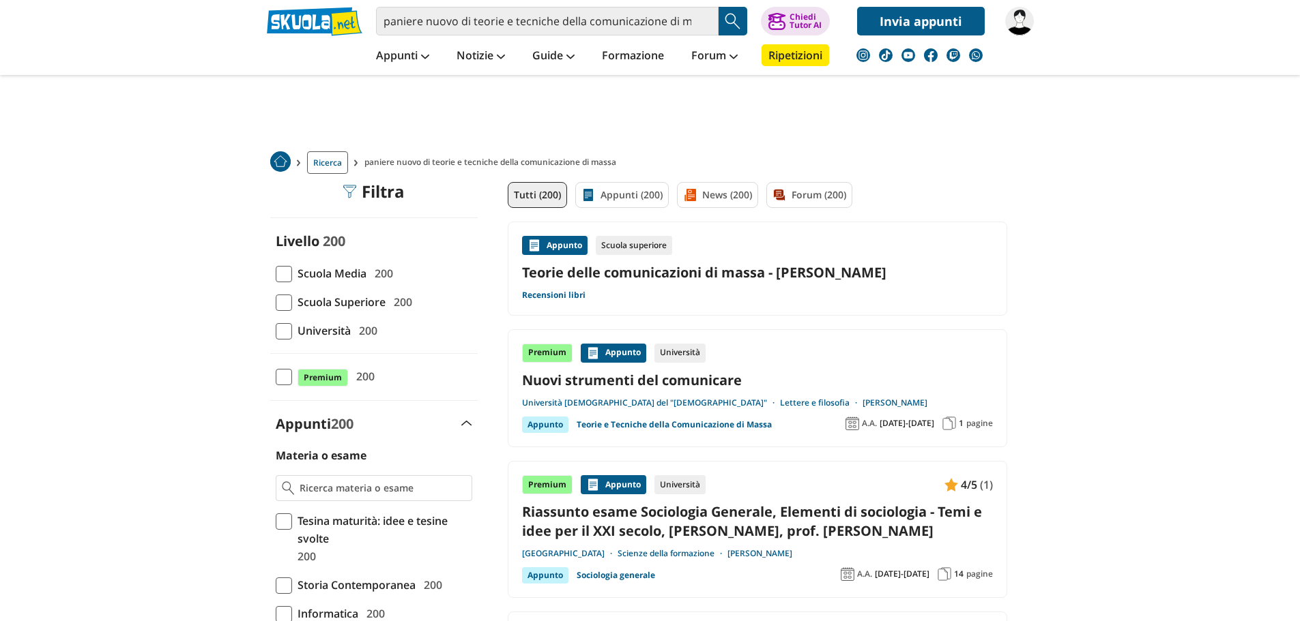 This screenshot has width=1300, height=621. Describe the element at coordinates (986, 485) in the screenshot. I see `span: (1)` at that location.